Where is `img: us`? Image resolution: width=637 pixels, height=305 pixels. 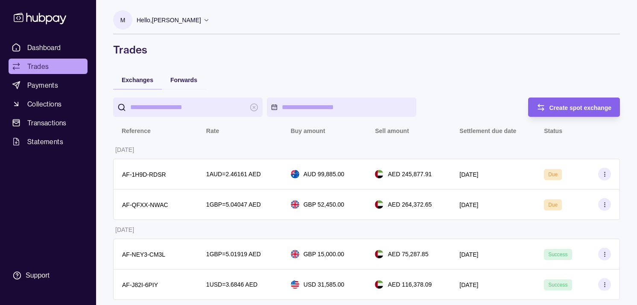 img: us is located at coordinates (295, 284).